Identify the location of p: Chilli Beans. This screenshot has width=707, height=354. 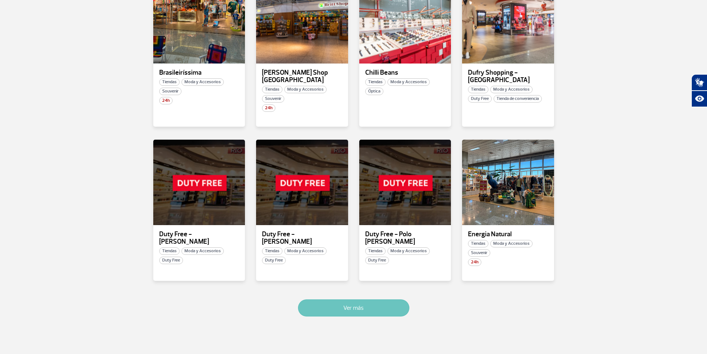
(405, 73).